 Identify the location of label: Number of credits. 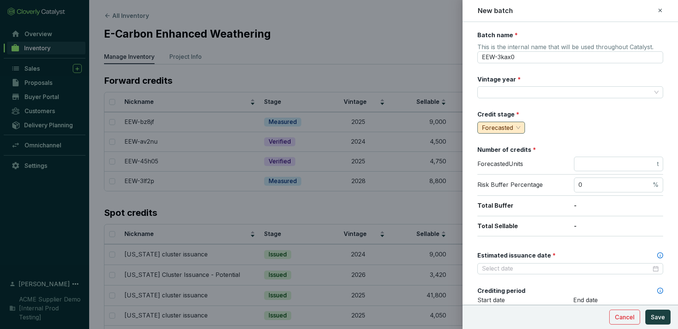
(507, 149).